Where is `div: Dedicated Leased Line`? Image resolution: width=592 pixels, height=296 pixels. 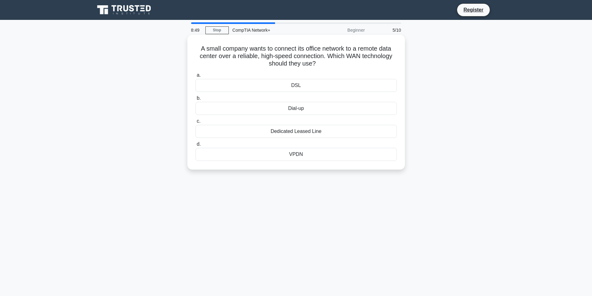 div: Dedicated Leased Line is located at coordinates (296, 131).